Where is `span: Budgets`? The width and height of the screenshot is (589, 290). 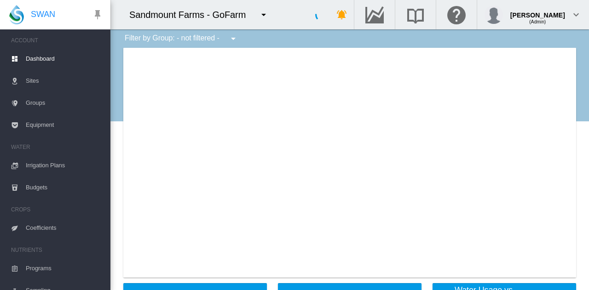
span: Budgets is located at coordinates (64, 188).